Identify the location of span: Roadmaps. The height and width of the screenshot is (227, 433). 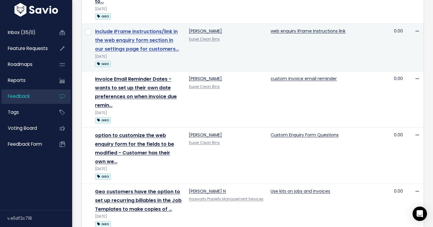
(20, 64).